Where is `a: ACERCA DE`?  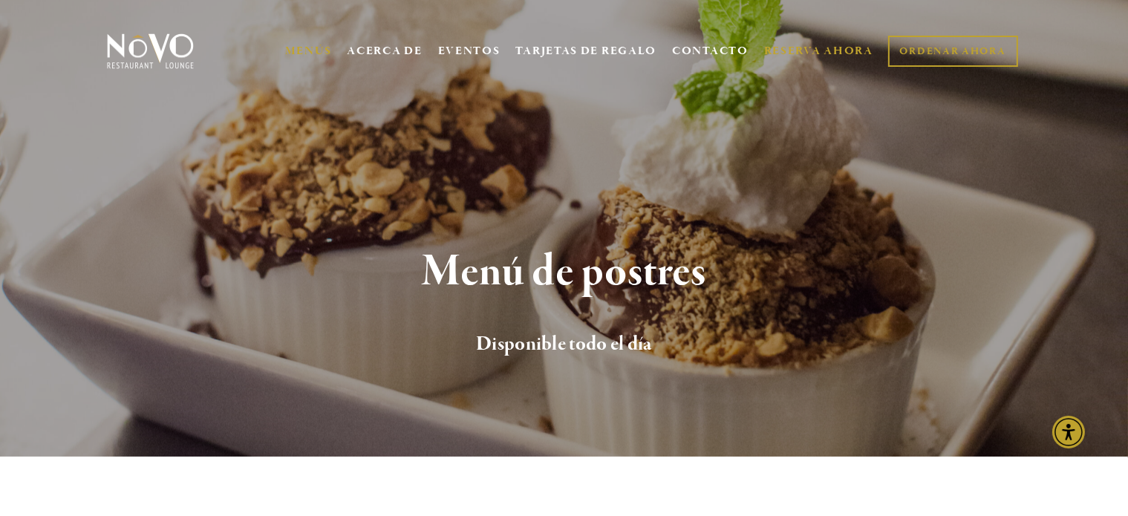
a: ACERCA DE is located at coordinates (384, 51).